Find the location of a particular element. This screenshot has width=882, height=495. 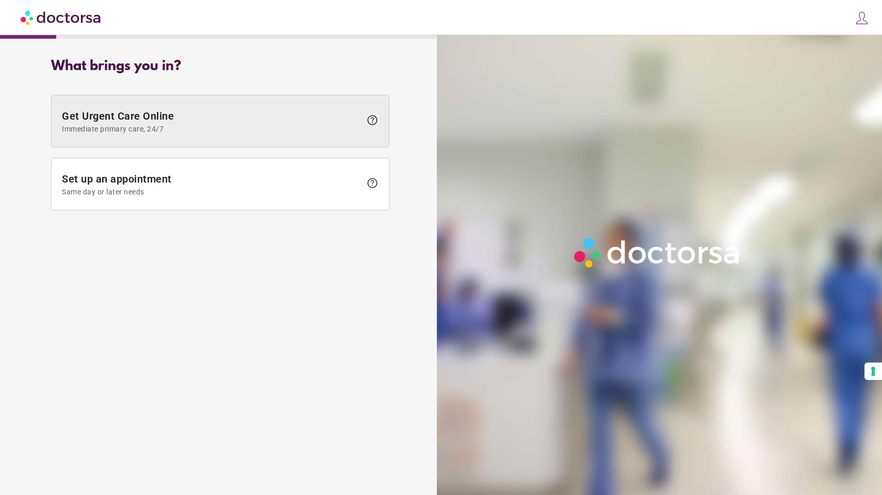

img: Doctorsa.com is located at coordinates (61, 17).